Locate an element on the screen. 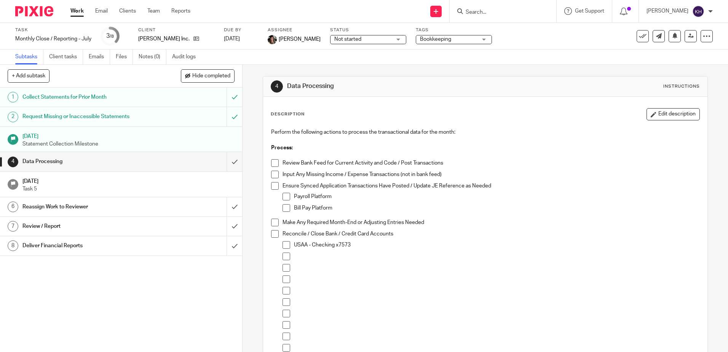  label: Client is located at coordinates (176, 30).